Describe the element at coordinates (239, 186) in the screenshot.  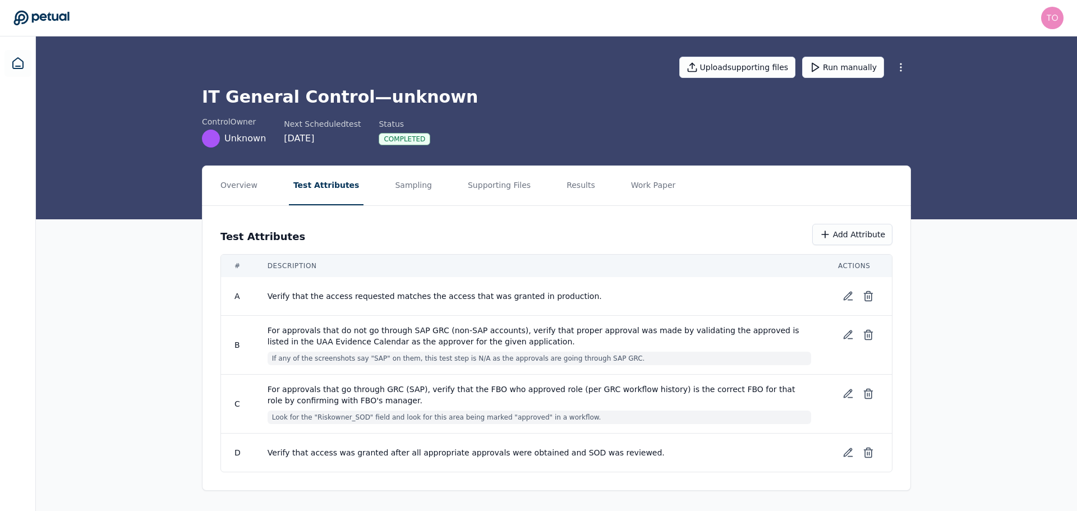
I see `button: Overview` at that location.